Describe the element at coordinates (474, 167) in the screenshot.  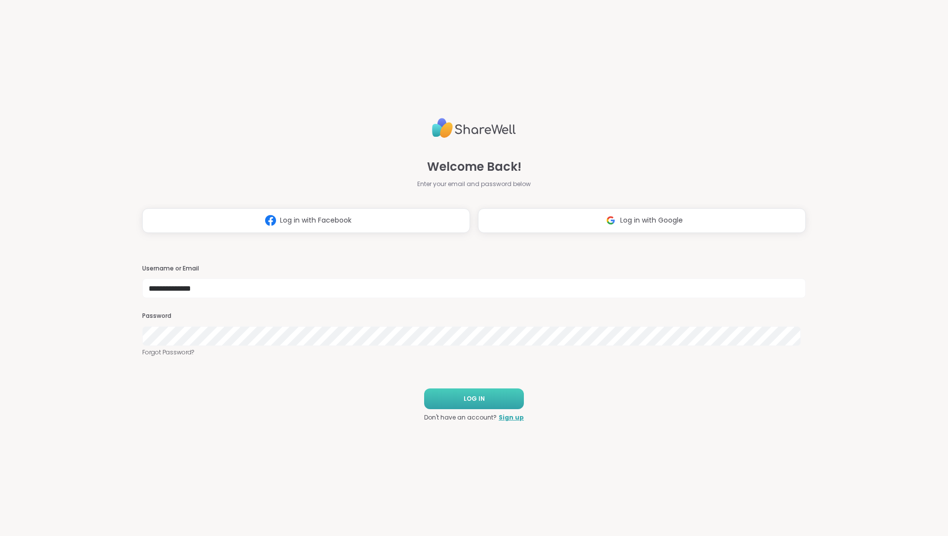
I see `span: Welcome Back!` at that location.